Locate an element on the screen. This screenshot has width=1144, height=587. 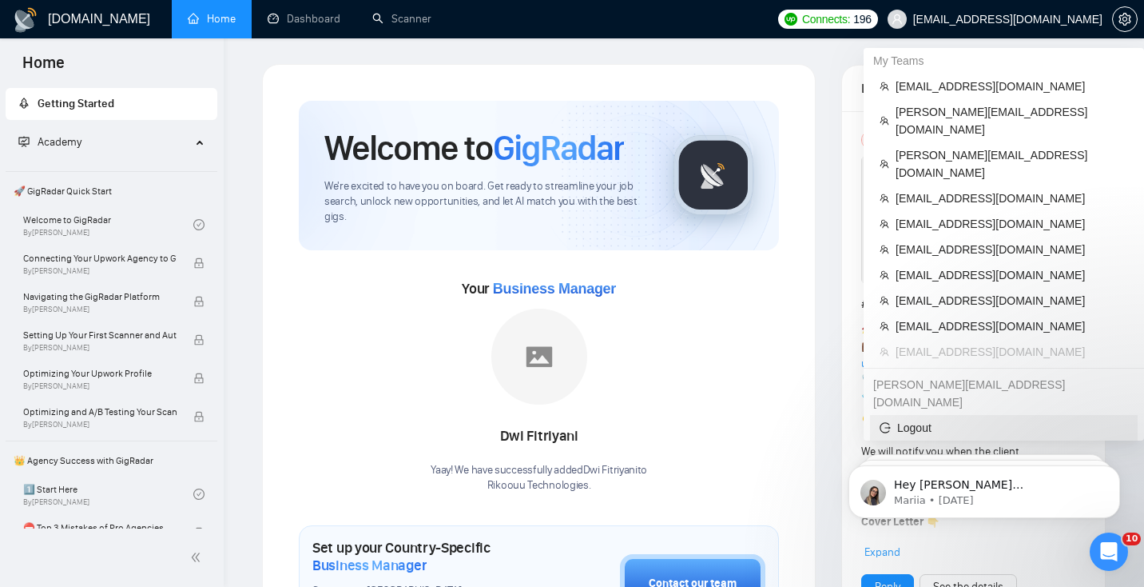
span: rocket is located at coordinates (24, 103).